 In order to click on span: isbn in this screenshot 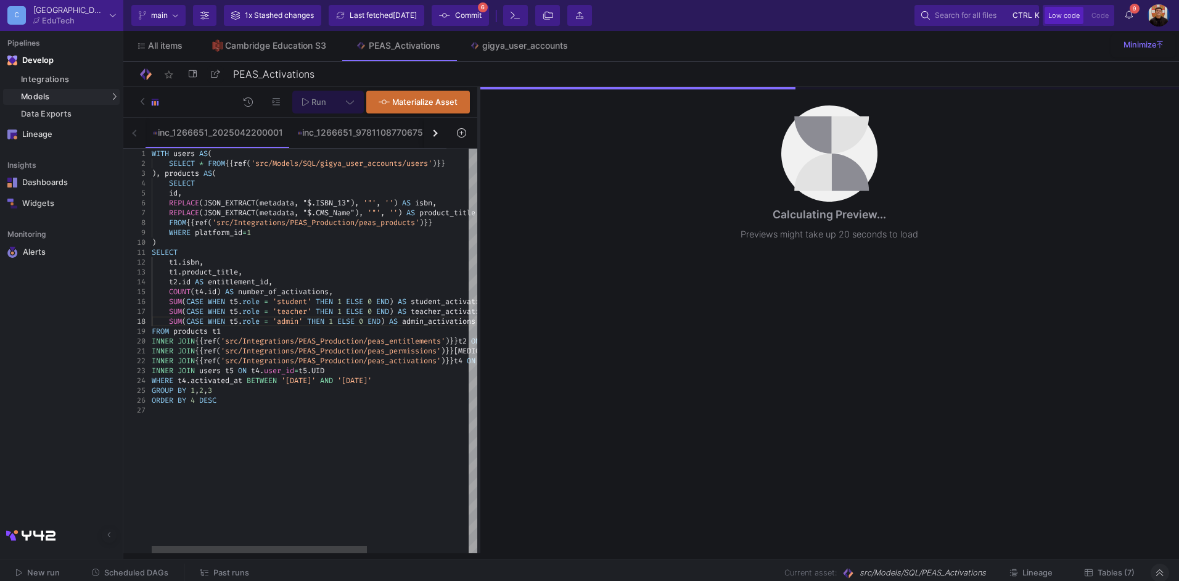, I will do `click(424, 203)`.